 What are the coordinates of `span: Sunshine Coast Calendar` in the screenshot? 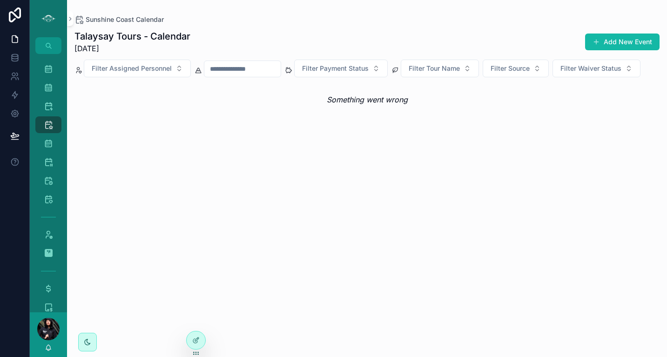 It's located at (125, 20).